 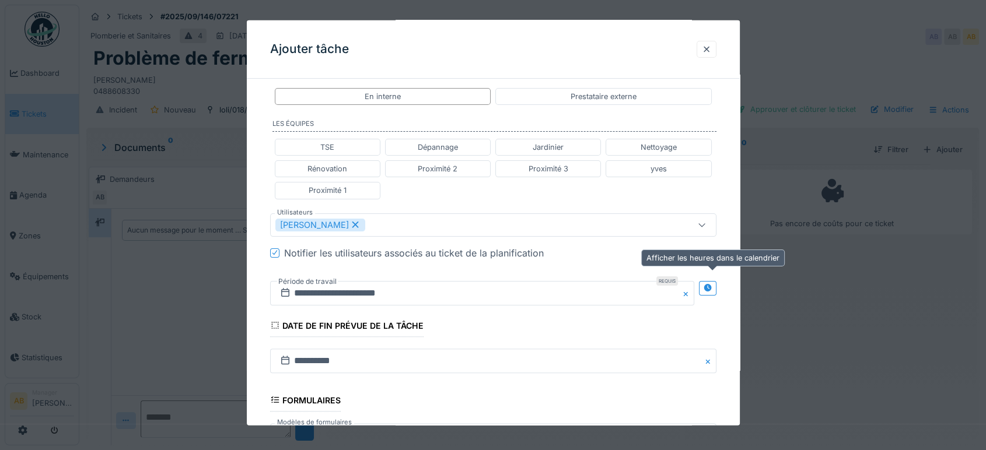 What do you see at coordinates (603, 96) in the screenshot?
I see `div: Prestataire externe` at bounding box center [603, 96].